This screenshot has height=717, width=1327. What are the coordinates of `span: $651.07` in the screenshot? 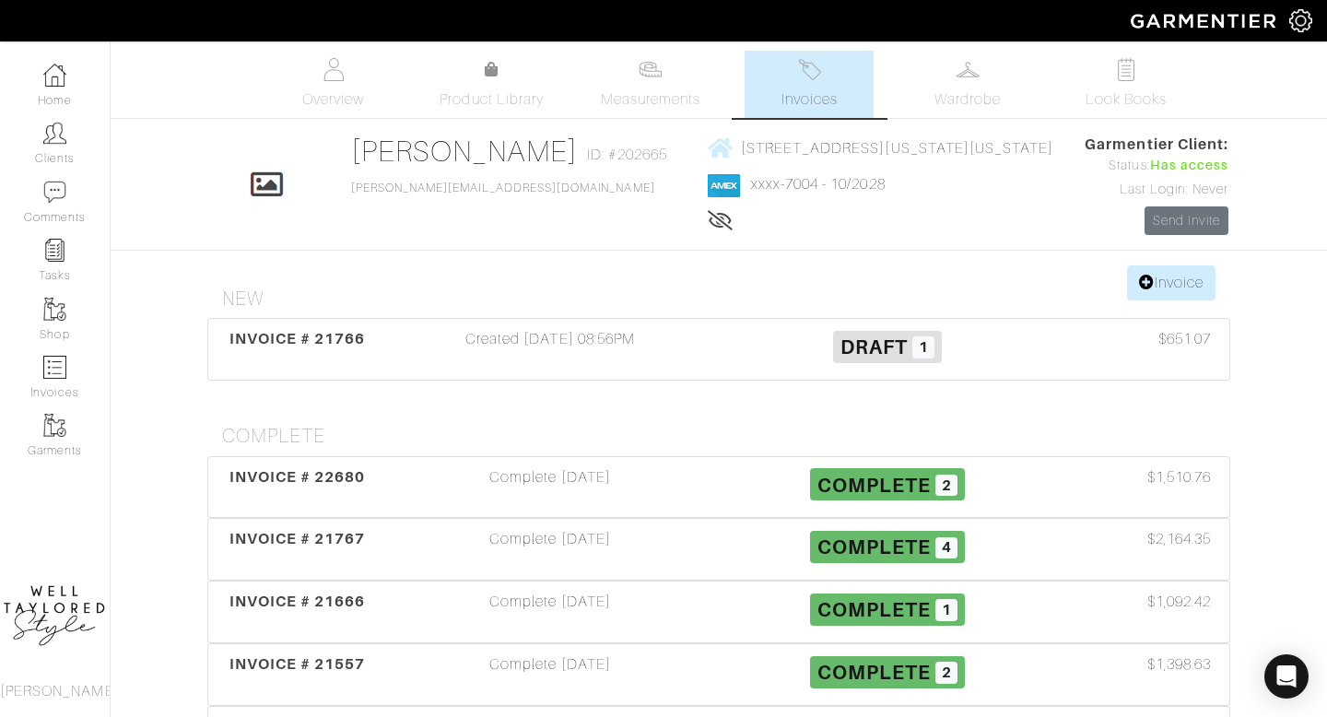 It's located at (1184, 339).